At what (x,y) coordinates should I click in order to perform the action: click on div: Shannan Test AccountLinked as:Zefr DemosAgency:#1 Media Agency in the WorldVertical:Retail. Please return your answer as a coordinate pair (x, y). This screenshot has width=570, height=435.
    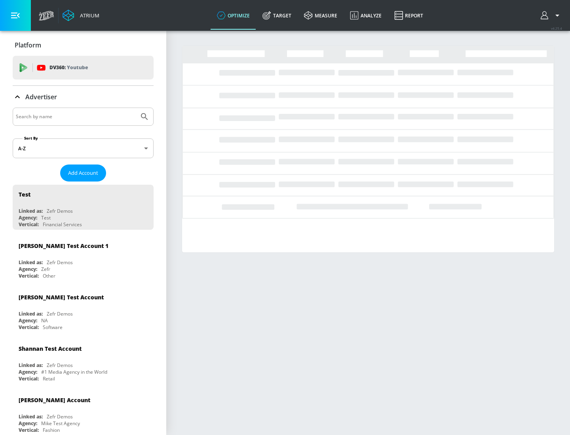
    Looking at the image, I should click on (83, 362).